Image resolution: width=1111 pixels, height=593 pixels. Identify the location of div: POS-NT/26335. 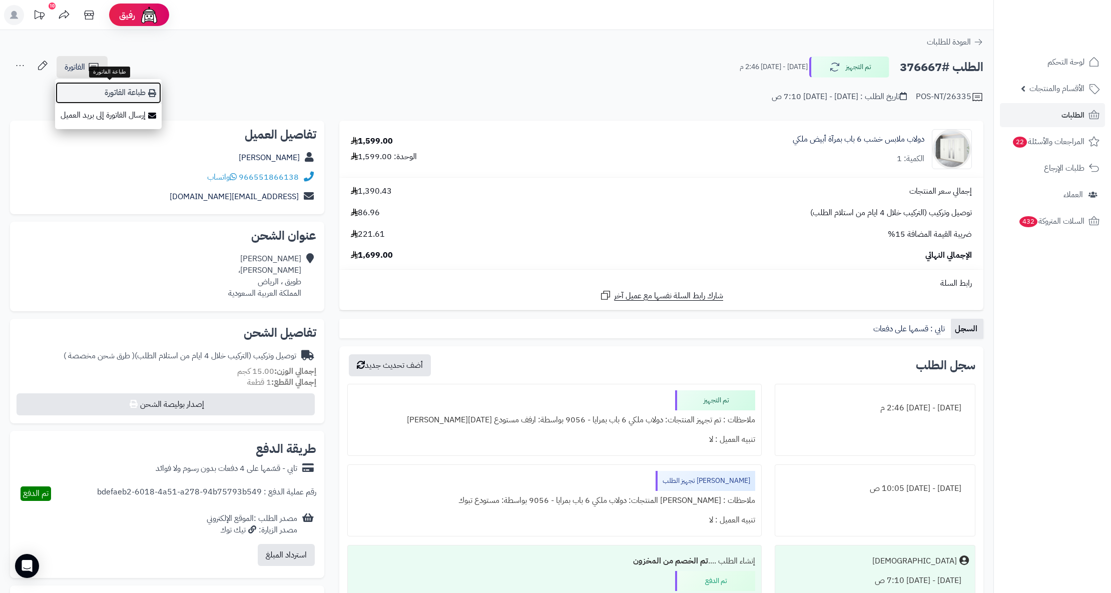
(950, 97).